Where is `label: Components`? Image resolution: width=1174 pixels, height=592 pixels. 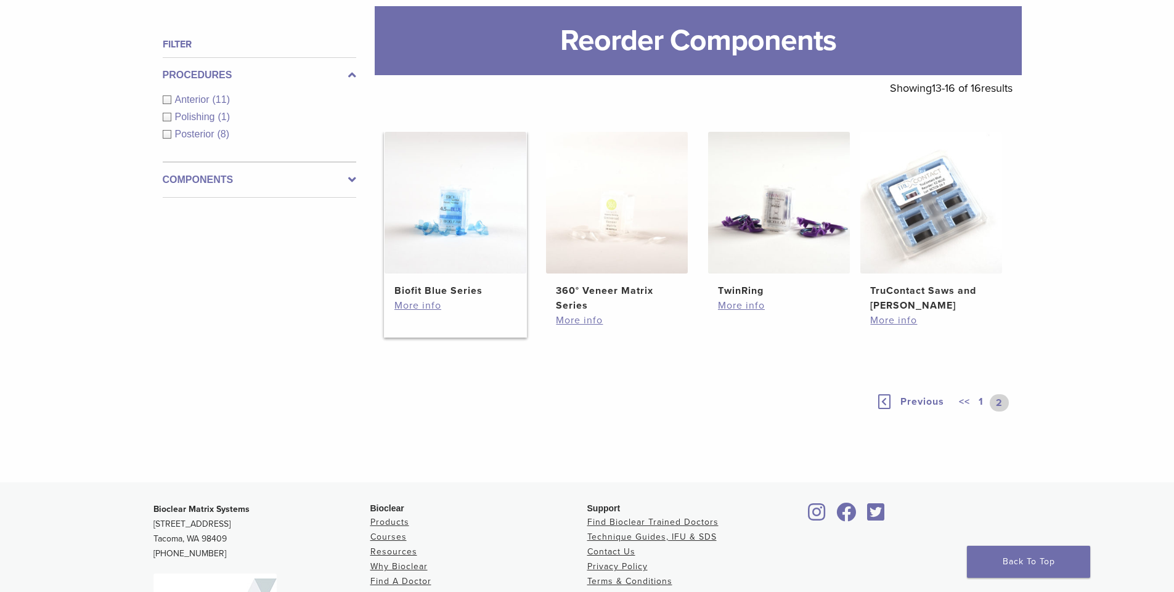
label: Components is located at coordinates (259, 180).